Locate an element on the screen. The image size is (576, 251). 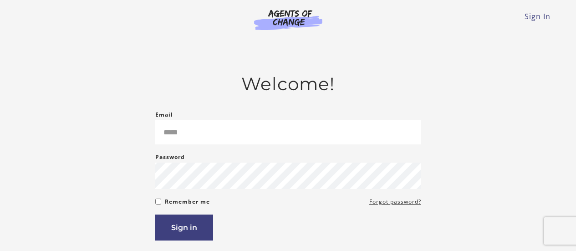
label: Remember me is located at coordinates (187, 202).